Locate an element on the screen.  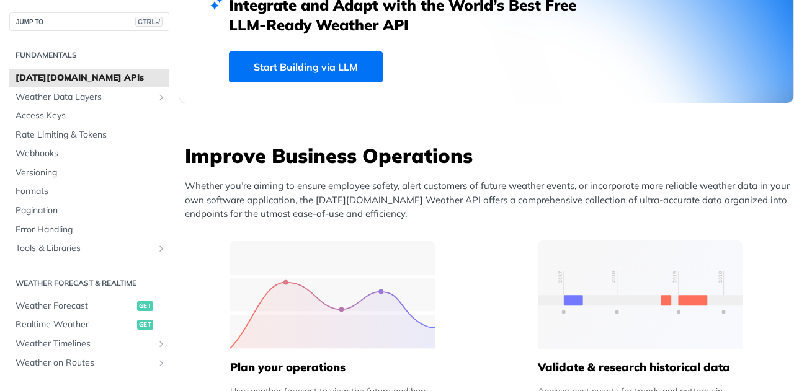
span: CTRL-/ is located at coordinates (149, 22).